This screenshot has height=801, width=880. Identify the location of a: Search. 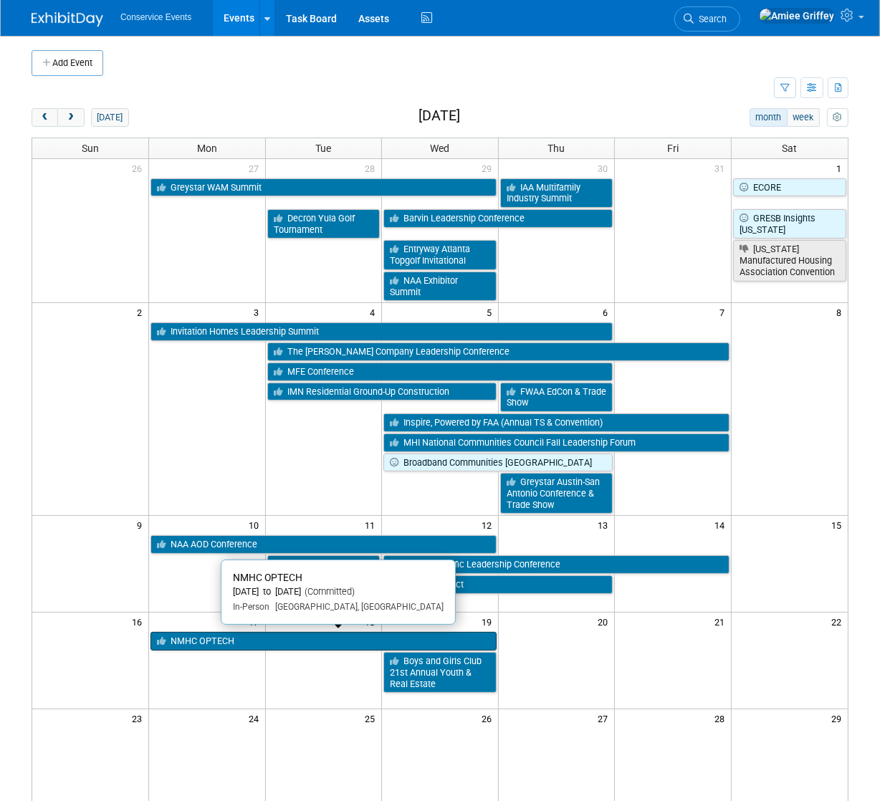
(707, 19).